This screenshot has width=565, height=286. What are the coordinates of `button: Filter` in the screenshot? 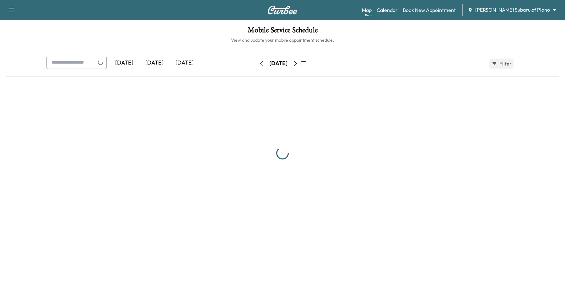 It's located at (501, 64).